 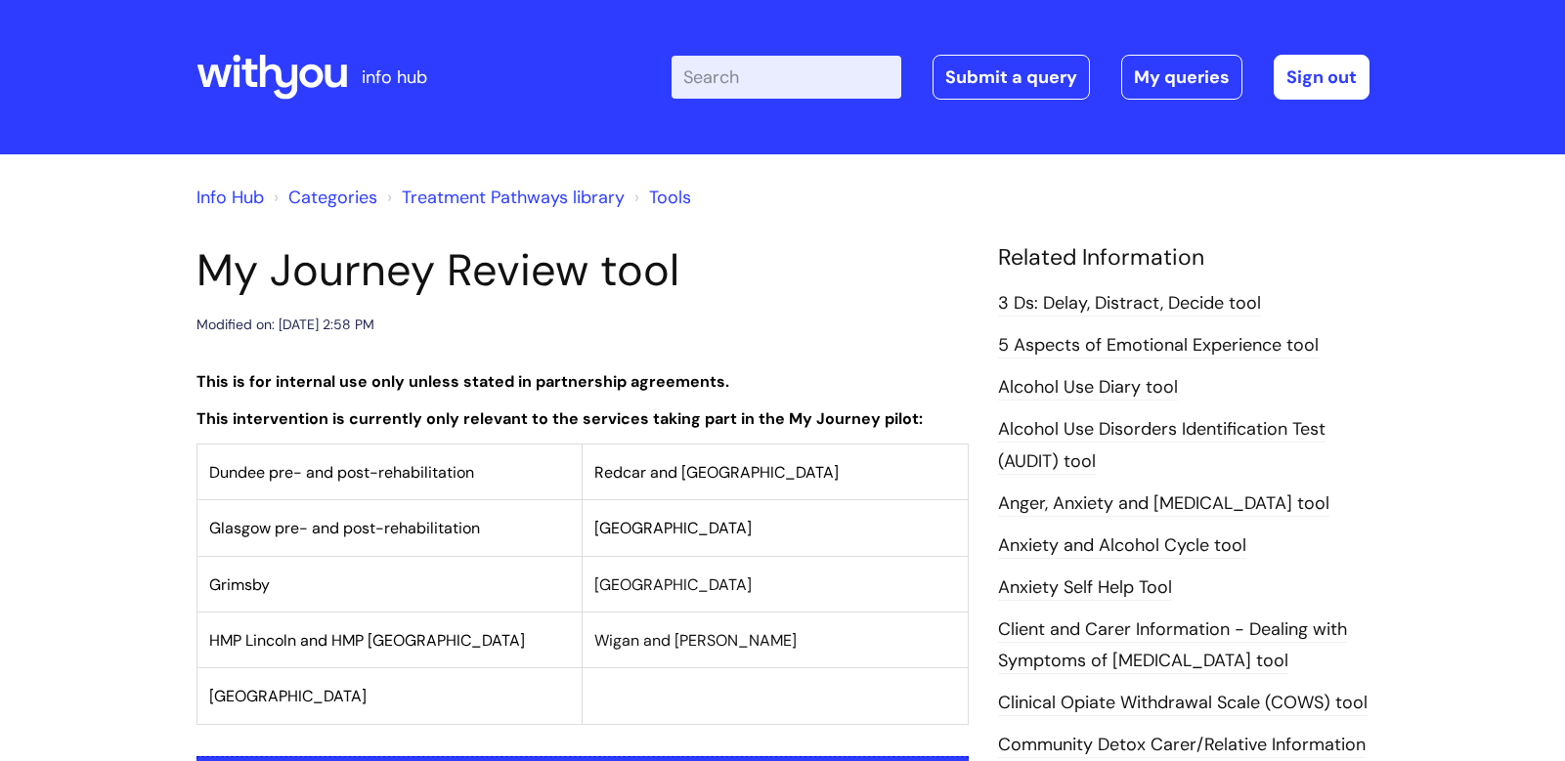 I want to click on a: Anxiety Self Help Tool, so click(x=1085, y=588).